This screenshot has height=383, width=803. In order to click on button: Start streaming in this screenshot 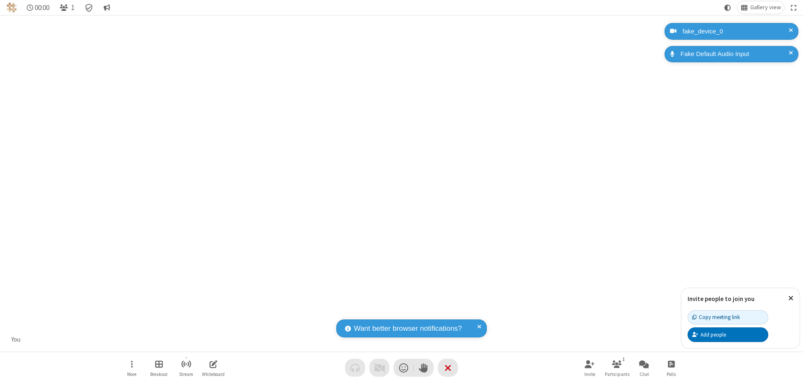, I will do `click(186, 367)`.